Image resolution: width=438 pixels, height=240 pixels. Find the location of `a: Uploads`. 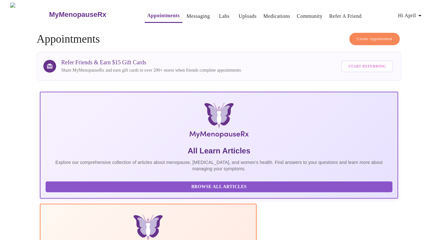

a: Uploads is located at coordinates (247, 16).